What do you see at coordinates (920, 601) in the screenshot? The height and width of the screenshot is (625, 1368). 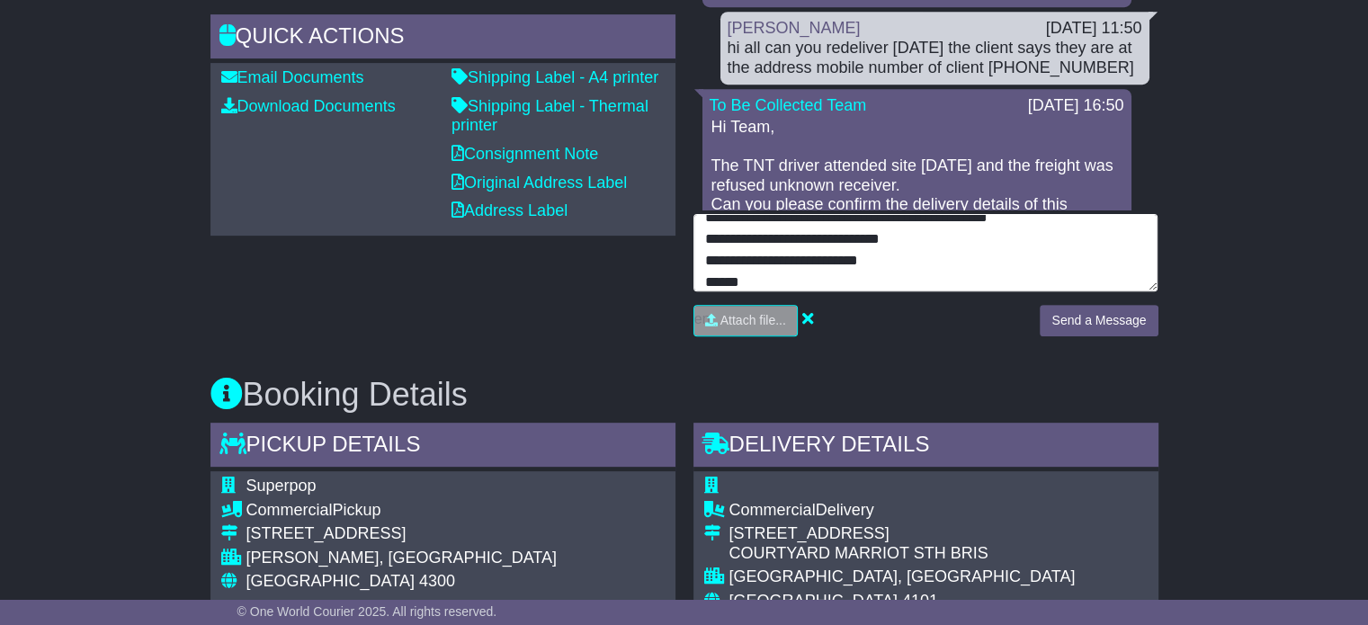 I see `span: 4101` at bounding box center [920, 601].